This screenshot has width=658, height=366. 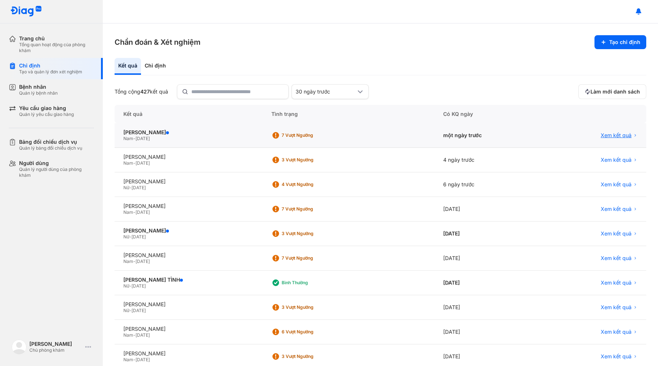 I want to click on button: Làm mới danh sách, so click(x=612, y=92).